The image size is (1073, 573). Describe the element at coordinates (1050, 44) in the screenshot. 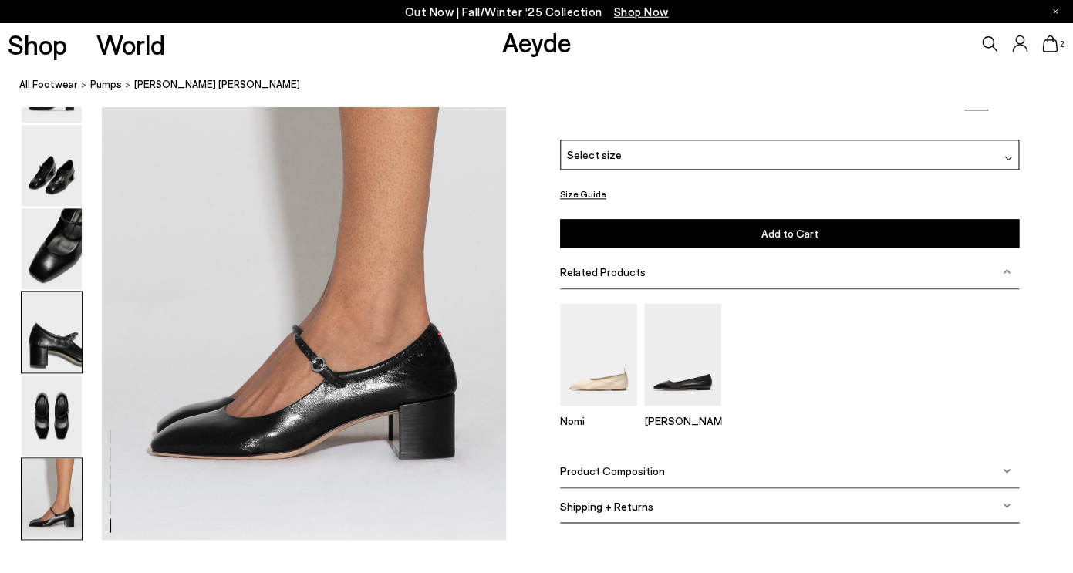

I see `a: 2` at that location.